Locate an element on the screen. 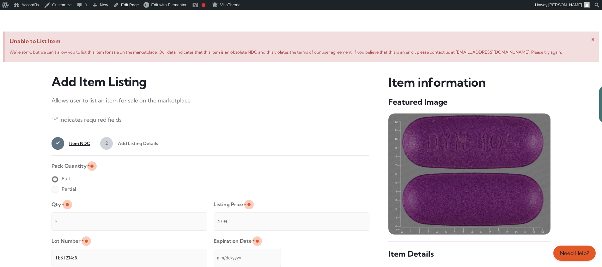 This screenshot has height=267, width=602. h5: Item Details is located at coordinates (469, 254).